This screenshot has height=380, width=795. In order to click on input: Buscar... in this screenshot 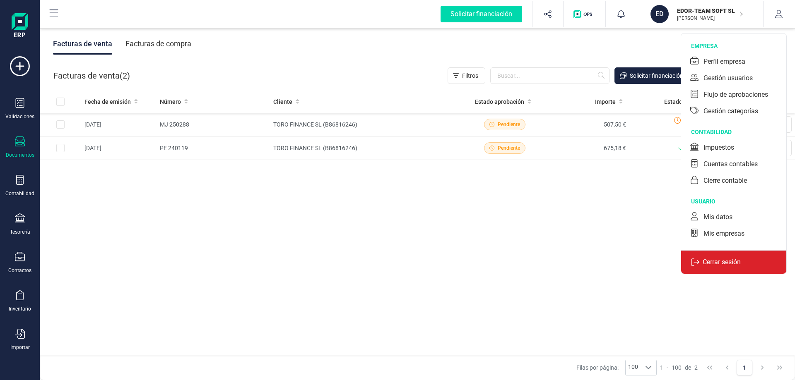, I will do `click(550, 76)`.